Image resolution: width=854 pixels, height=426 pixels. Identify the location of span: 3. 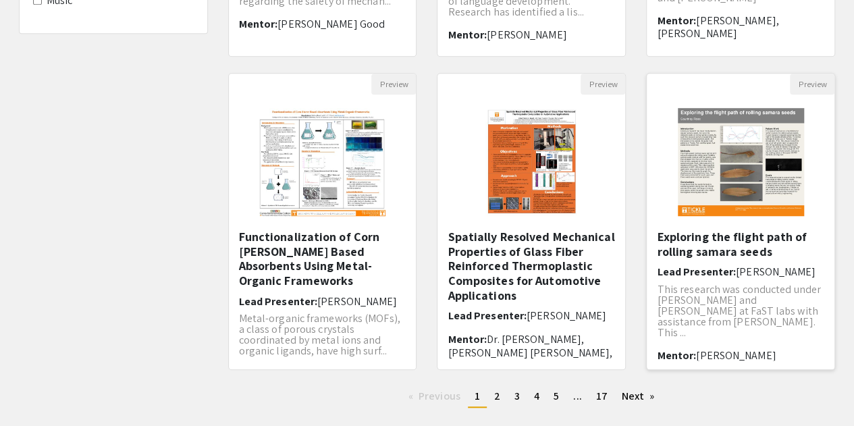
(517, 396).